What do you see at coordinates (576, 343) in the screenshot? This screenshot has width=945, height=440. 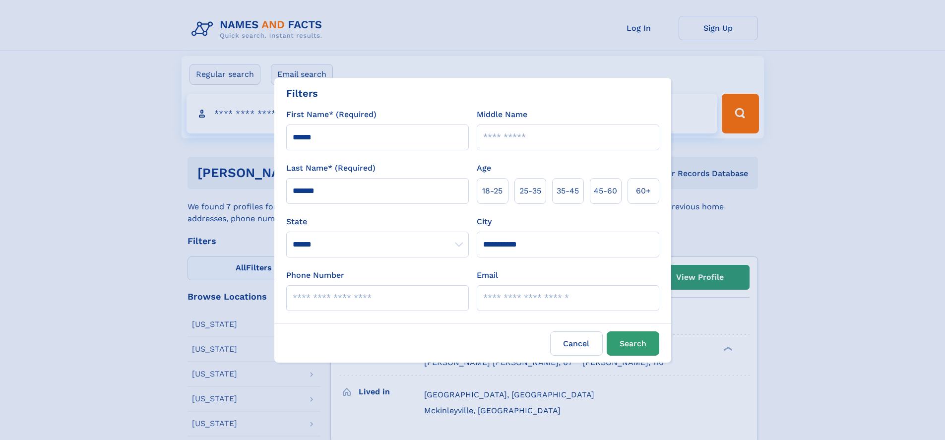 I see `label: Cancel` at bounding box center [576, 343].